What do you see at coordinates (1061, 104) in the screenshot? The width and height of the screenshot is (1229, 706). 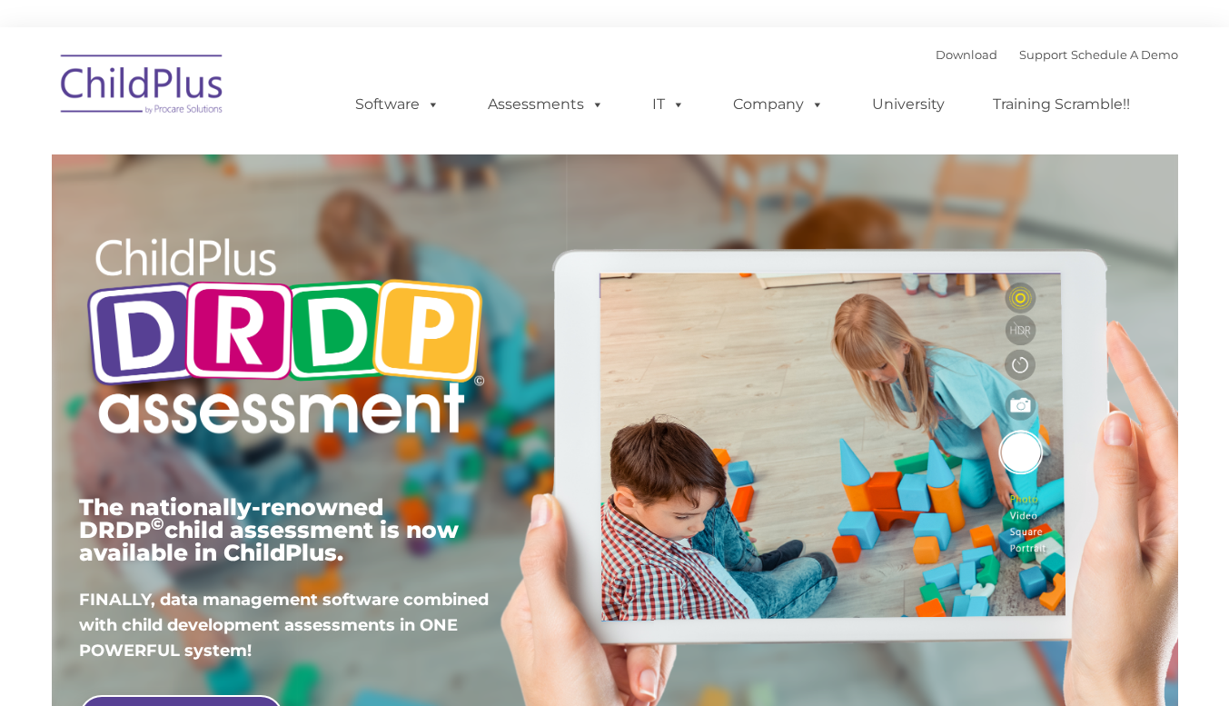 I see `a: Training Scramble!!` at bounding box center [1061, 104].